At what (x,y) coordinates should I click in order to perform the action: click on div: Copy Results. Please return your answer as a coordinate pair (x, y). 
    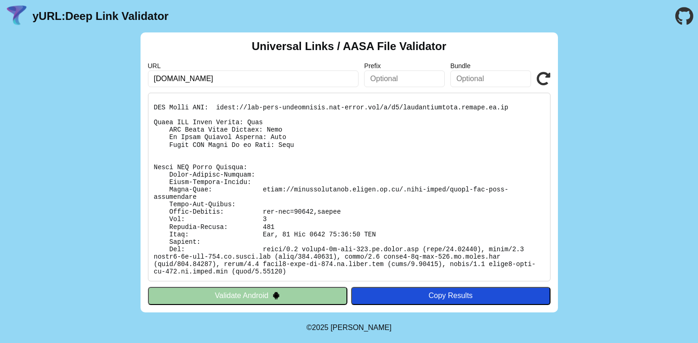
    Looking at the image, I should click on (451, 296).